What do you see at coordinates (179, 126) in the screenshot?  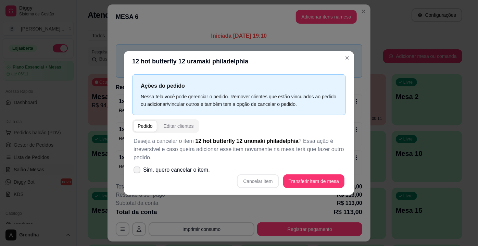 I see `div: Editar clientes` at bounding box center [179, 126].